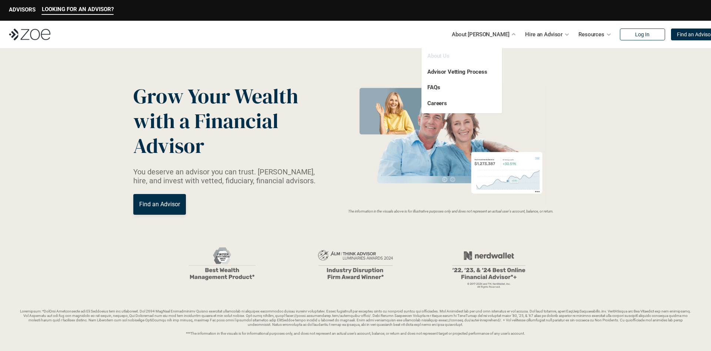 The height and width of the screenshot is (351, 711). I want to click on p: ADVISORS, so click(22, 10).